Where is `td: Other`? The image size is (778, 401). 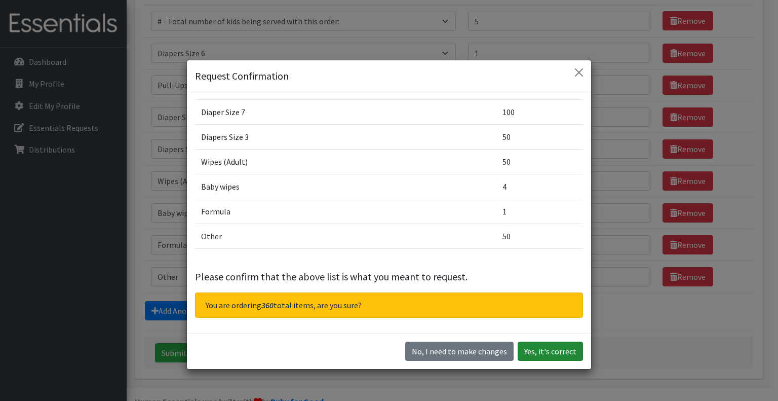 td: Other is located at coordinates (345, 236).